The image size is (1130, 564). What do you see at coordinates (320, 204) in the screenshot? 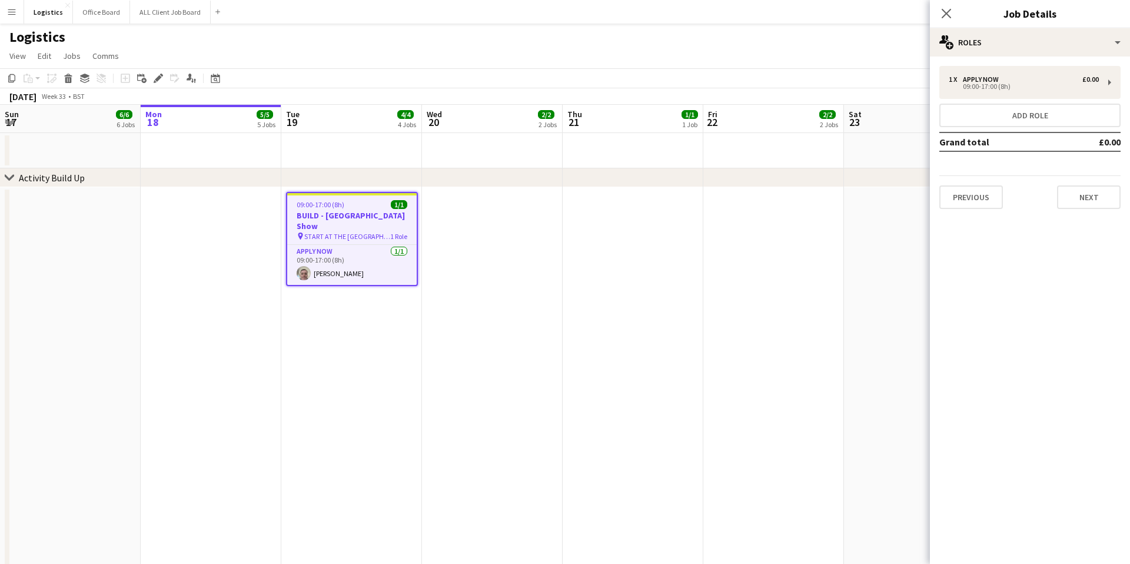
I see `span: 09:00-17:00 (8h)` at bounding box center [320, 204].